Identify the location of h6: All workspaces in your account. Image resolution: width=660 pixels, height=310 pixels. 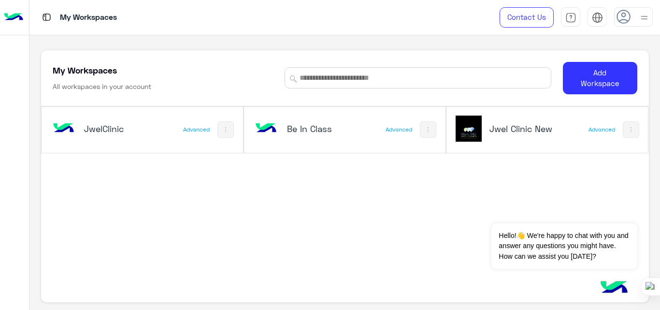
(102, 87).